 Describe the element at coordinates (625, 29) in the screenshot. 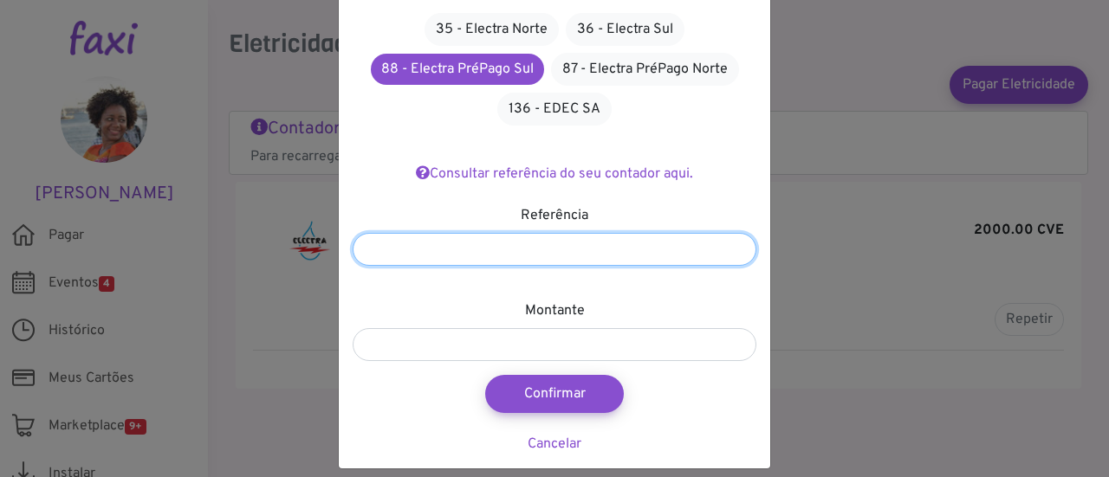

I see `a: 36 - Electra Sul` at that location.